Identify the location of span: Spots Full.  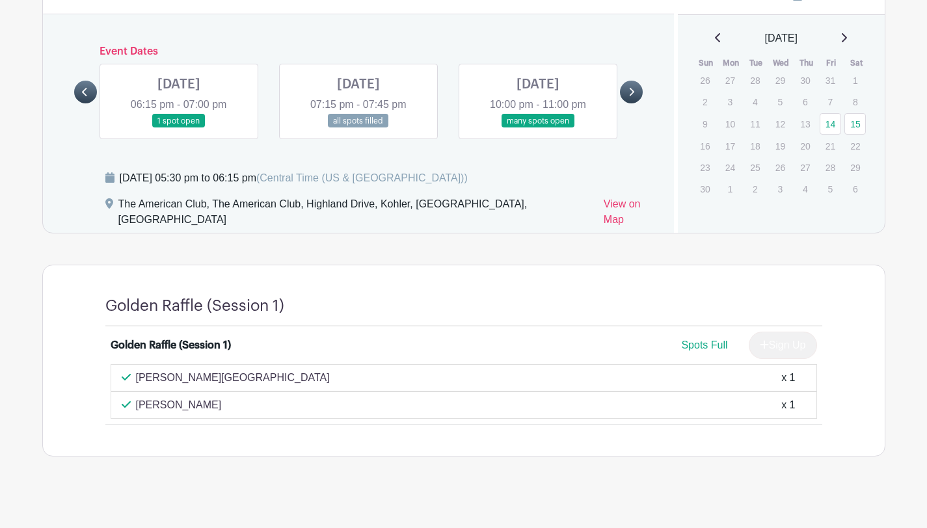
(704, 345).